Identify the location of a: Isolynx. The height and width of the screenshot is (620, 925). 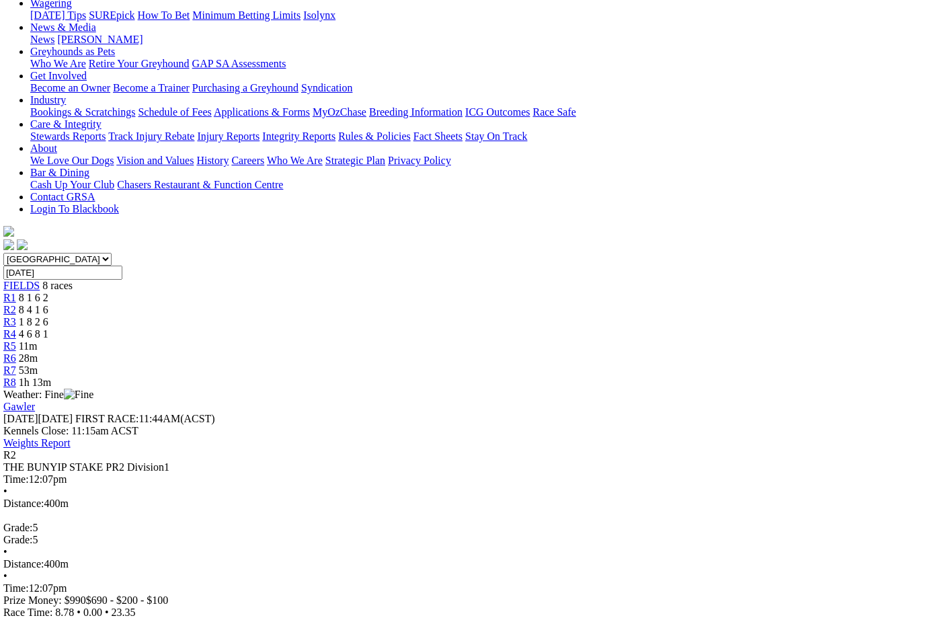
(319, 15).